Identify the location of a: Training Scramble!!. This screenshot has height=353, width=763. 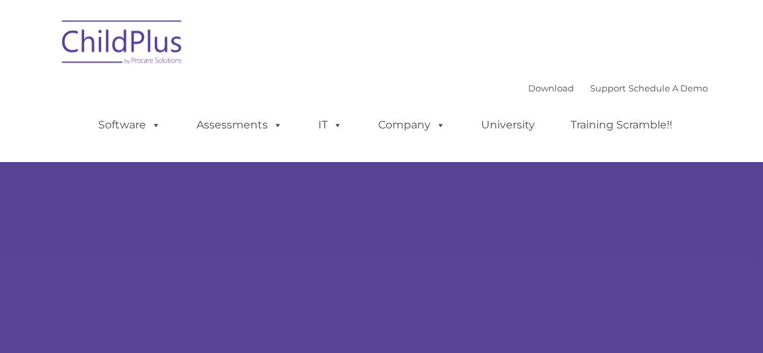
(621, 125).